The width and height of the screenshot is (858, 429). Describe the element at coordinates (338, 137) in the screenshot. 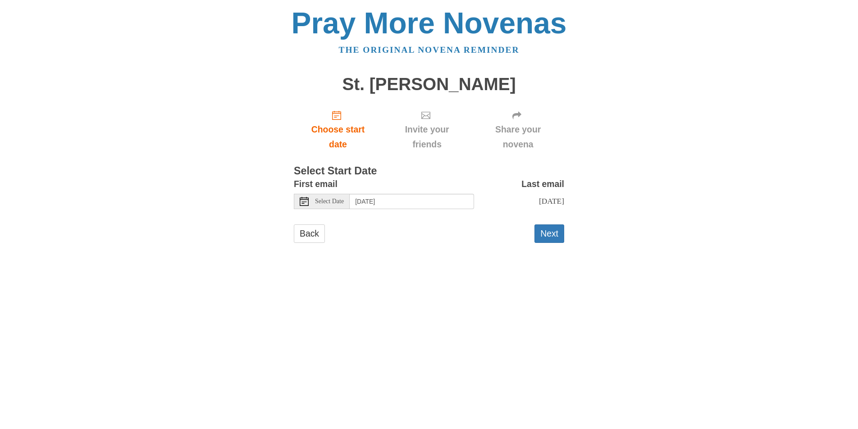

I see `span: Choose start date` at that location.